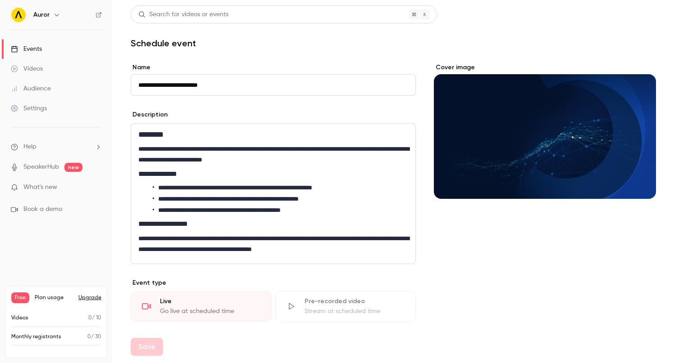  I want to click on div: Stream at scheduled time, so click(354, 312).